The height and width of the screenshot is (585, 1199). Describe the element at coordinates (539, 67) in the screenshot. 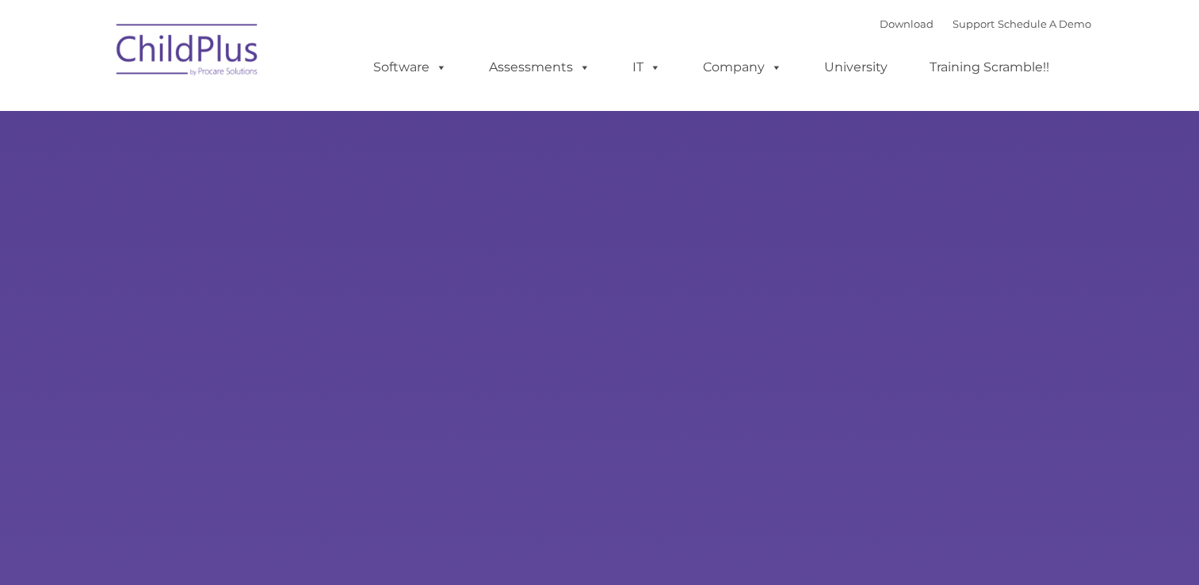

I see `a: Assessments` at that location.